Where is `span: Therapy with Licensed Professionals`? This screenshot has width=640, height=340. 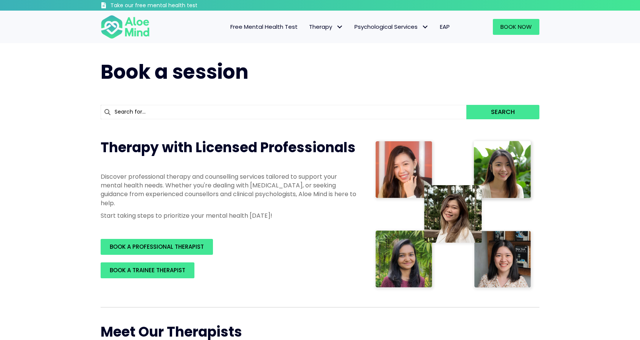 span: Therapy with Licensed Professionals is located at coordinates (228, 147).